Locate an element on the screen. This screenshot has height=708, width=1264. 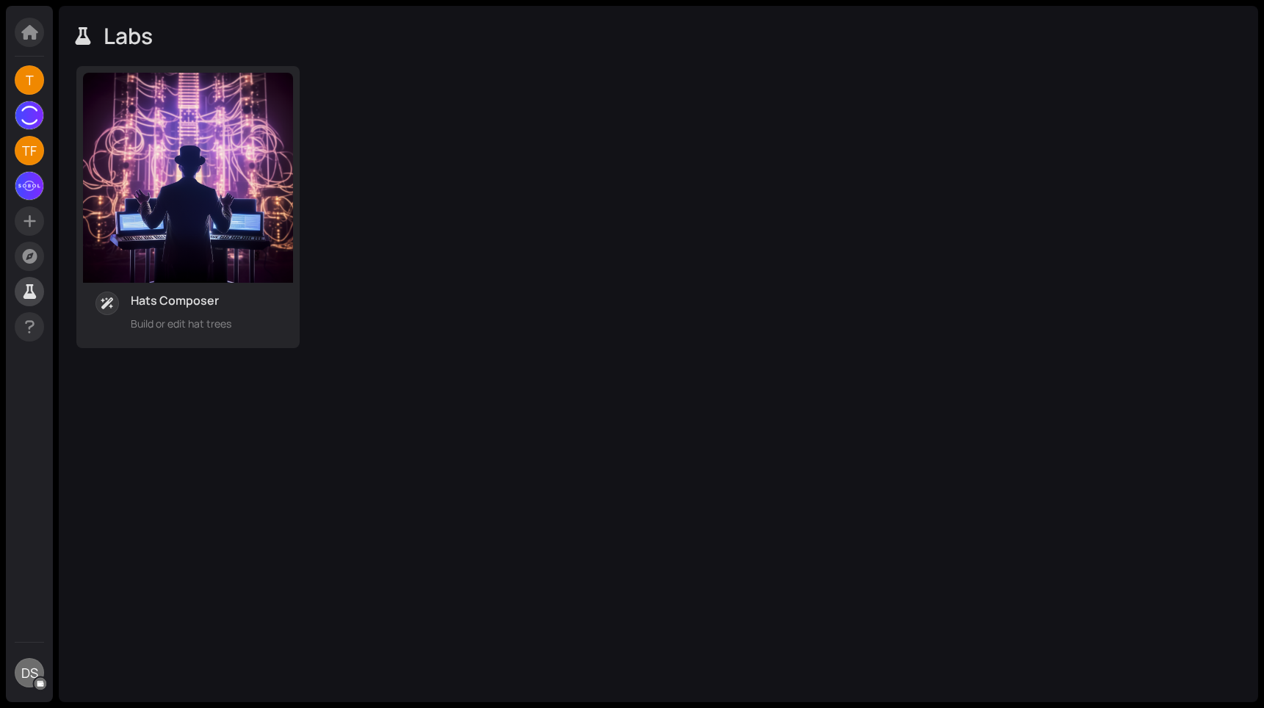
img: card title is located at coordinates (188, 178).